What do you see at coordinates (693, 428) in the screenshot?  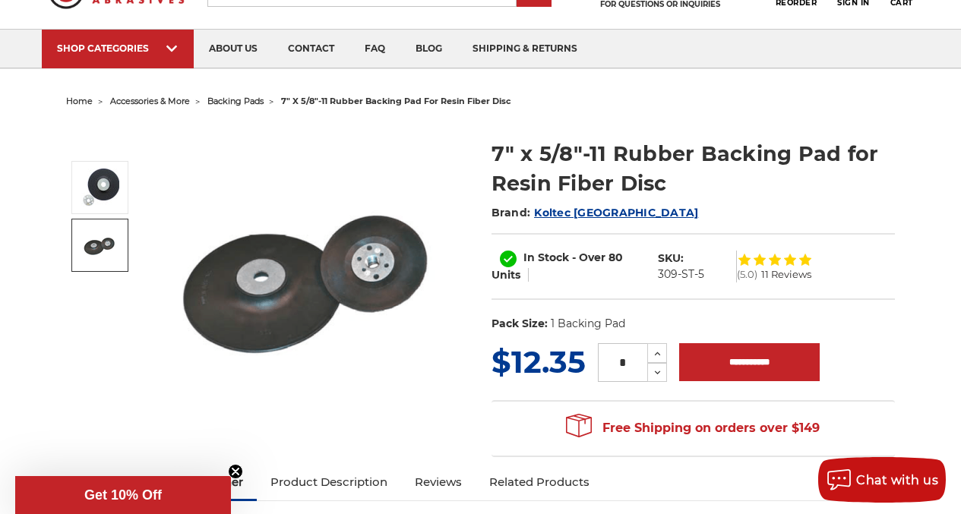 I see `span: Free Shipping on orders over $149` at bounding box center [693, 428].